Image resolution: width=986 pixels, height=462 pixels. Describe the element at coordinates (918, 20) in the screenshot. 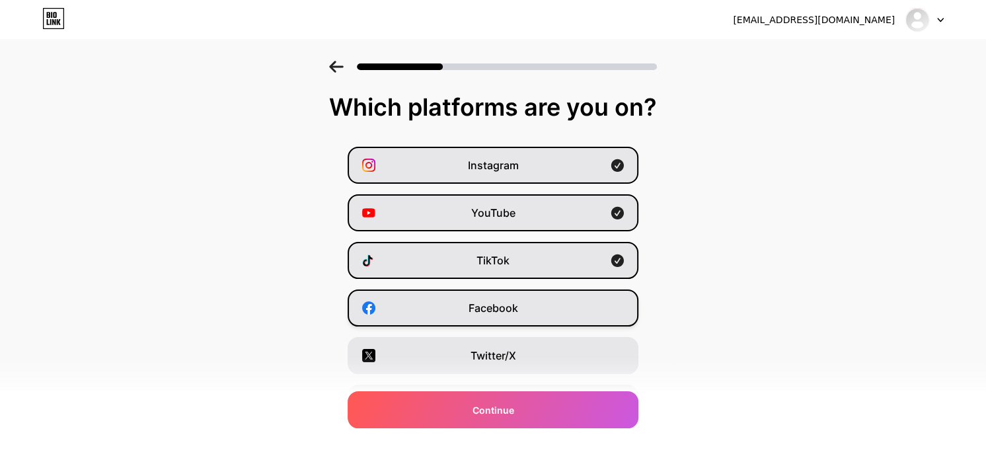

I see `img: dr7qt27n` at that location.